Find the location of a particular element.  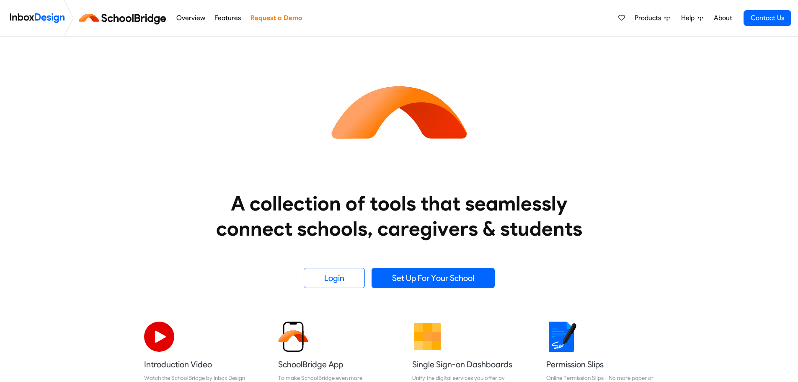

h5: Single Sign-on Dashboards is located at coordinates (466, 364).